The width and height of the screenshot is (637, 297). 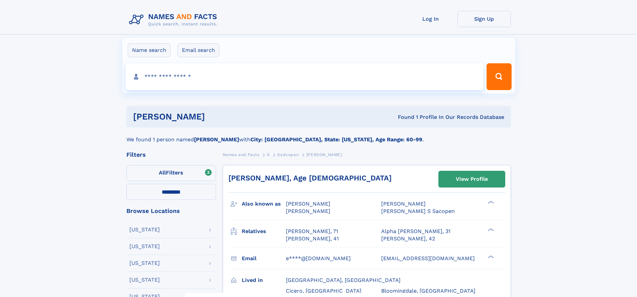 What do you see at coordinates (472, 179) in the screenshot?
I see `div: View Profile` at bounding box center [472, 179].